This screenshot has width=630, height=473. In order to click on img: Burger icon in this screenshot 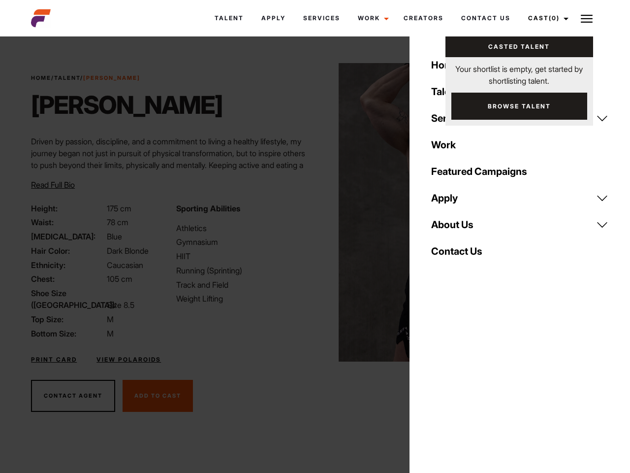, I will do `click(587, 19)`.